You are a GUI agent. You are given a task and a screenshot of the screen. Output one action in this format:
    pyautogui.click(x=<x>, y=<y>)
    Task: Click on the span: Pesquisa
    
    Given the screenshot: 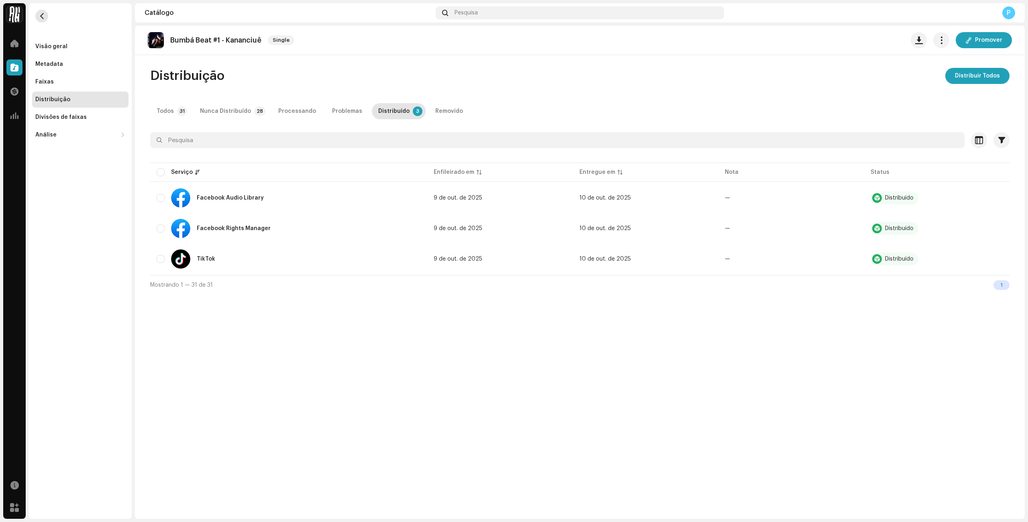 What is the action you would take?
    pyautogui.click(x=466, y=13)
    